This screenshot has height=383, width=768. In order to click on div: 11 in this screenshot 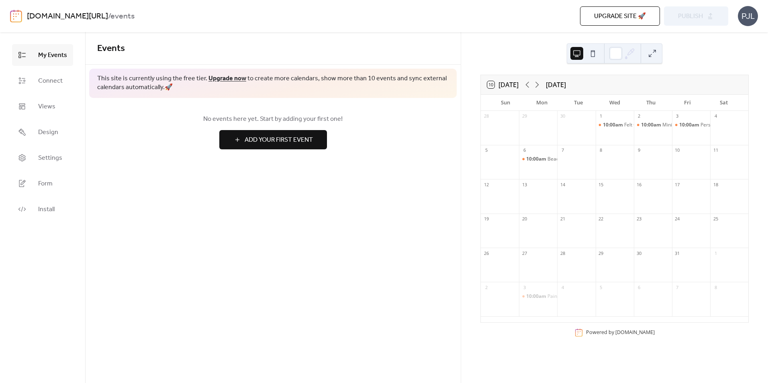, I will do `click(715, 150)`.